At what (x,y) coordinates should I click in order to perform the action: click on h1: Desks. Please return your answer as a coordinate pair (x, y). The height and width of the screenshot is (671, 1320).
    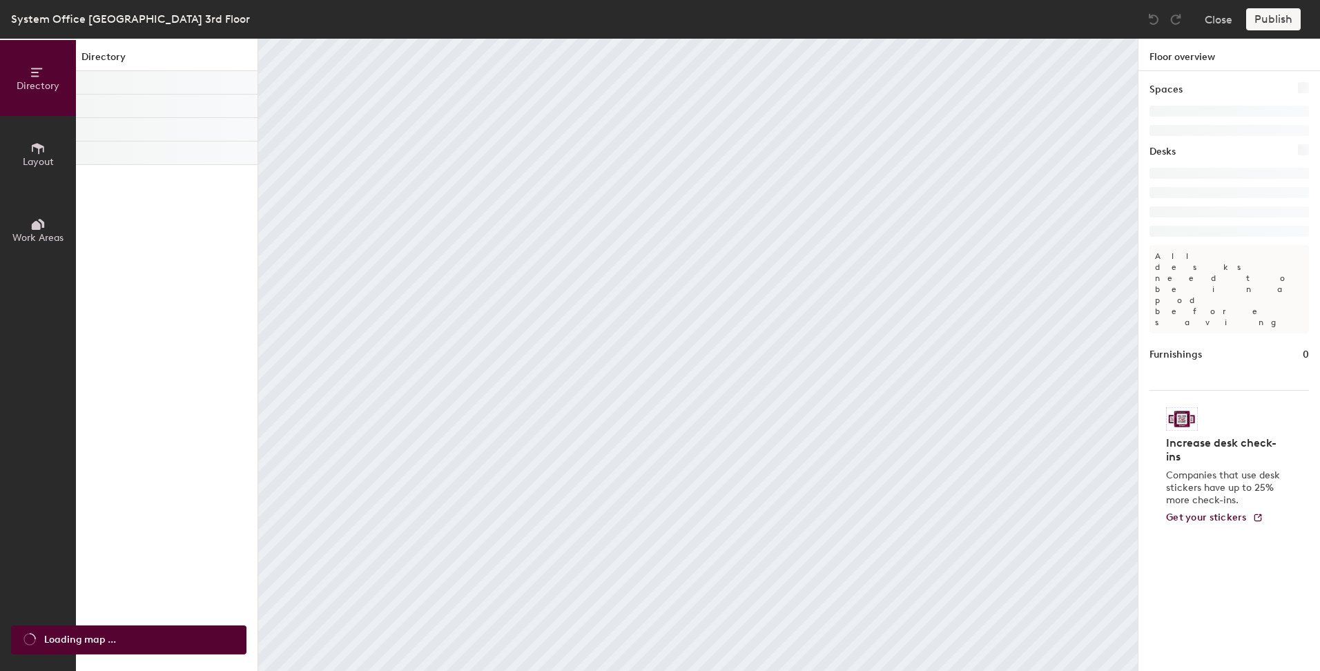
    Looking at the image, I should click on (1163, 152).